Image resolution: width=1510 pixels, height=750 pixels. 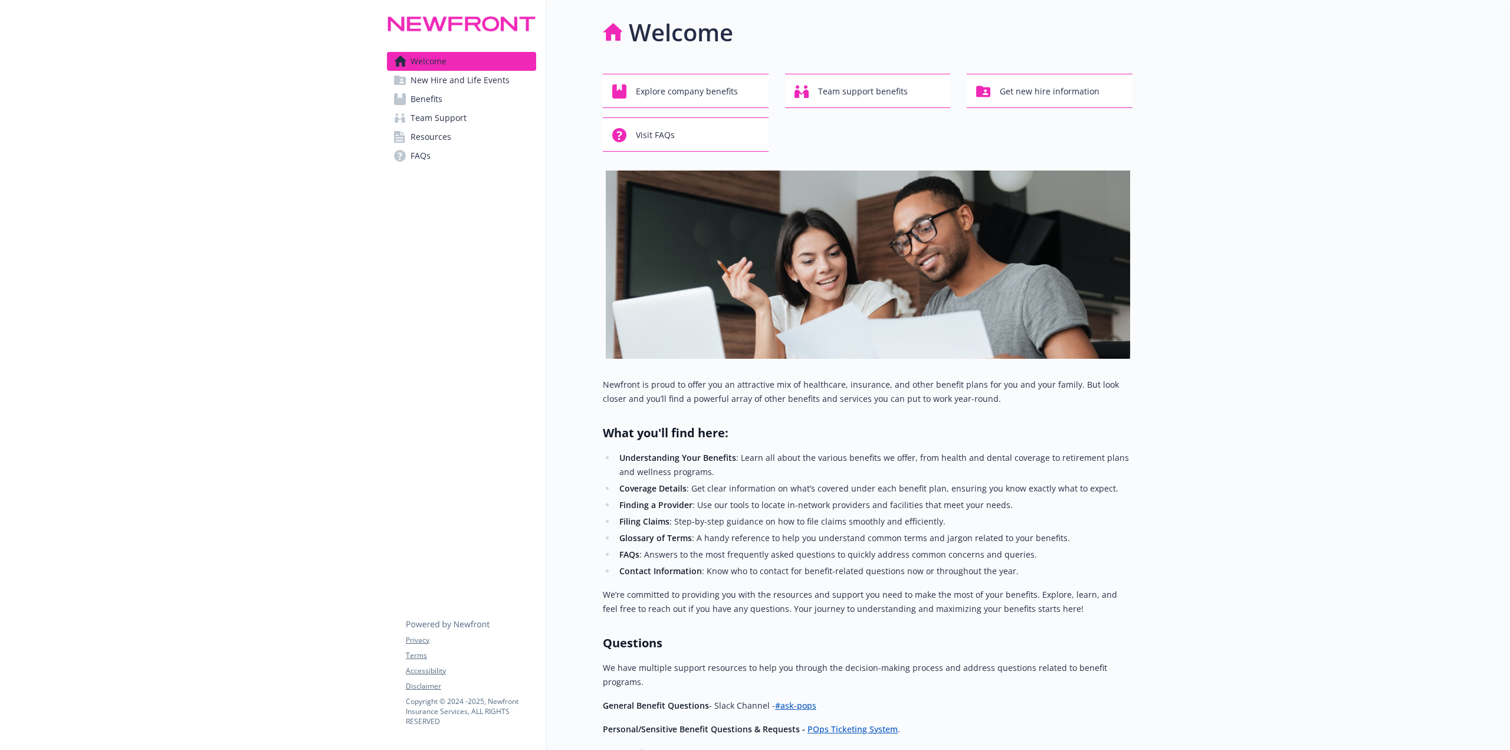 I want to click on p: We have multiple support resources to help you through the decision-making process and address qu..., so click(x=868, y=675).